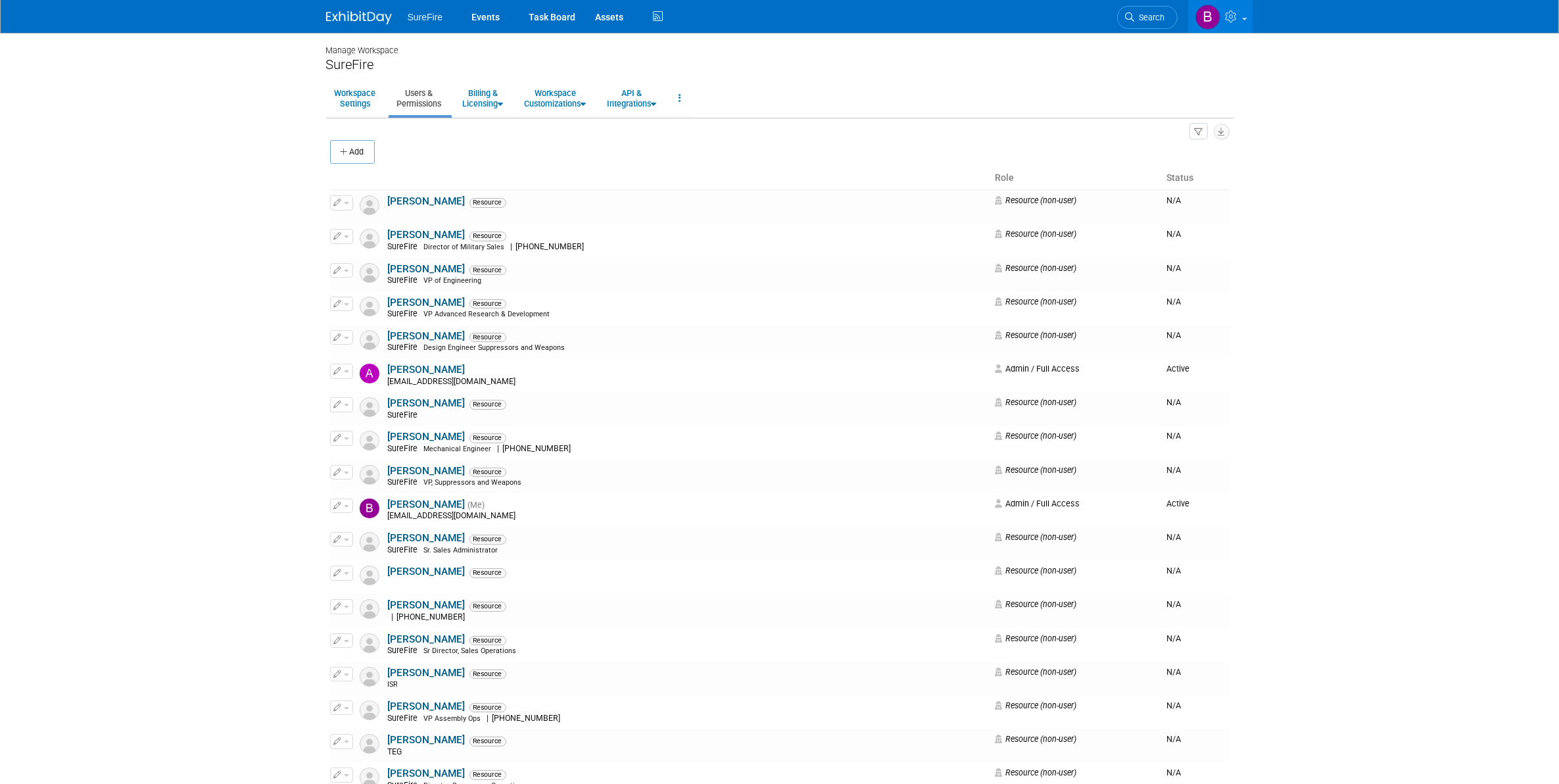 The image size is (1559, 784). What do you see at coordinates (1179, 368) in the screenshot?
I see `span: Active` at bounding box center [1179, 368].